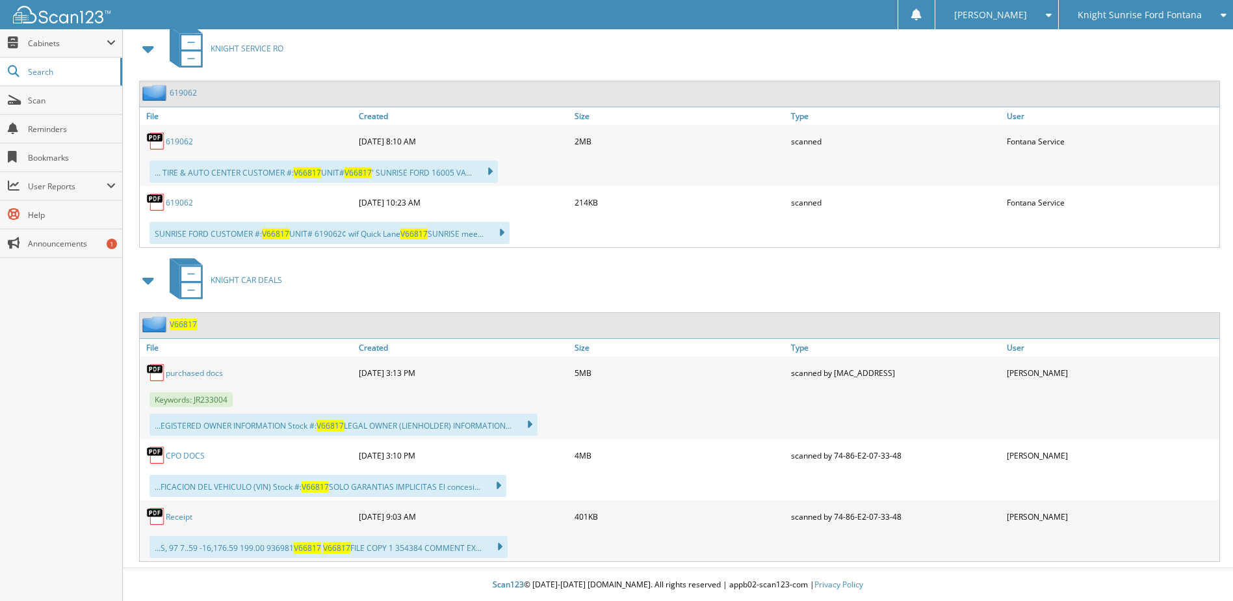 Image resolution: width=1233 pixels, height=601 pixels. What do you see at coordinates (67, 43) in the screenshot?
I see `span: Cabinets` at bounding box center [67, 43].